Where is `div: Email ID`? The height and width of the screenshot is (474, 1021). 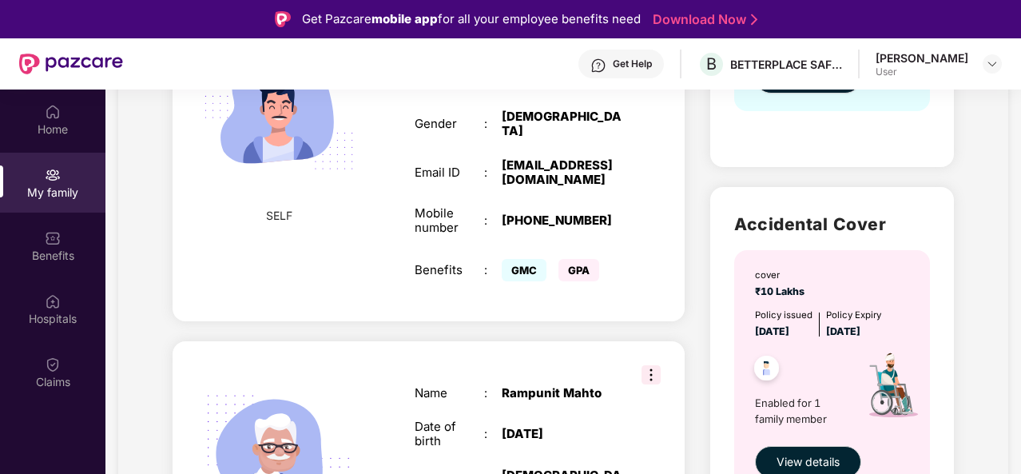
div: Email ID is located at coordinates (449, 173).